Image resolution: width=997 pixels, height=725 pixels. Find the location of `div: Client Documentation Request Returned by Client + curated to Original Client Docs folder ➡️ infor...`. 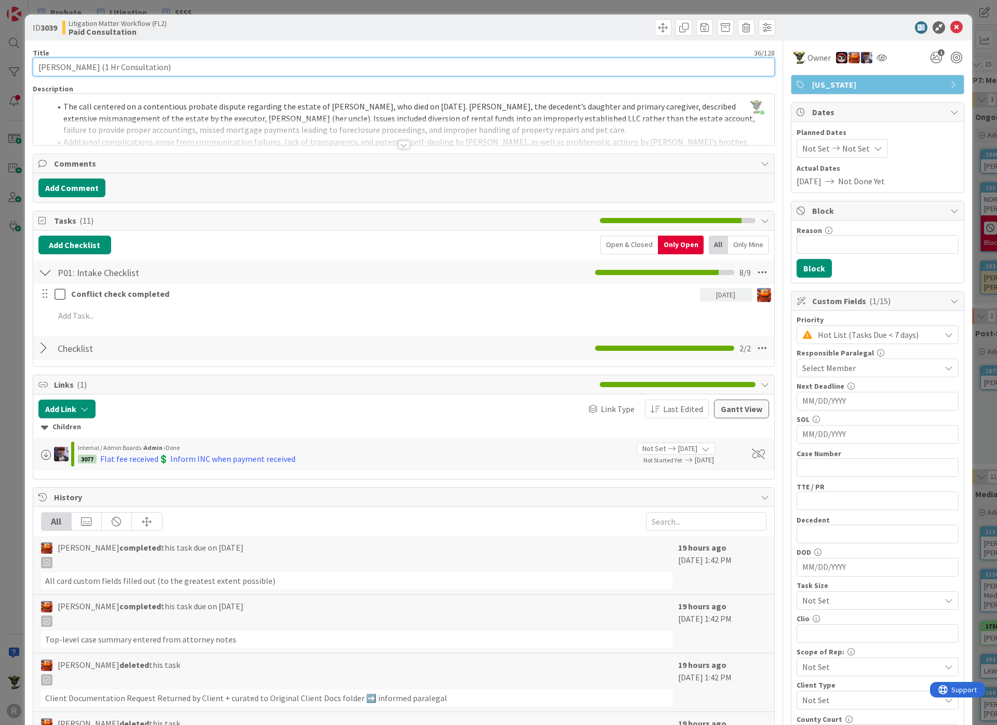

div: Client Documentation Request Returned by Client + curated to Original Client Docs folder ➡️ infor... is located at coordinates (357, 698).